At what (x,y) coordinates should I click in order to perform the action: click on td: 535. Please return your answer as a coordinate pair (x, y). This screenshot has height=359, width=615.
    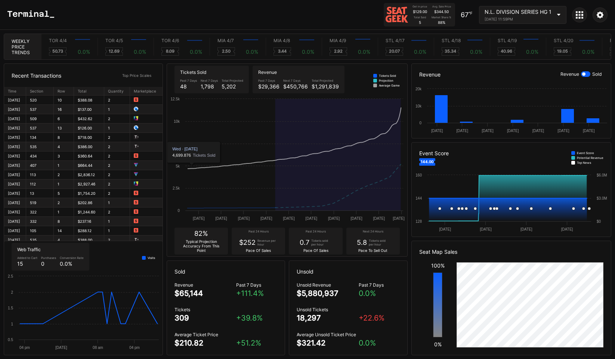
    Looking at the image, I should click on (40, 147).